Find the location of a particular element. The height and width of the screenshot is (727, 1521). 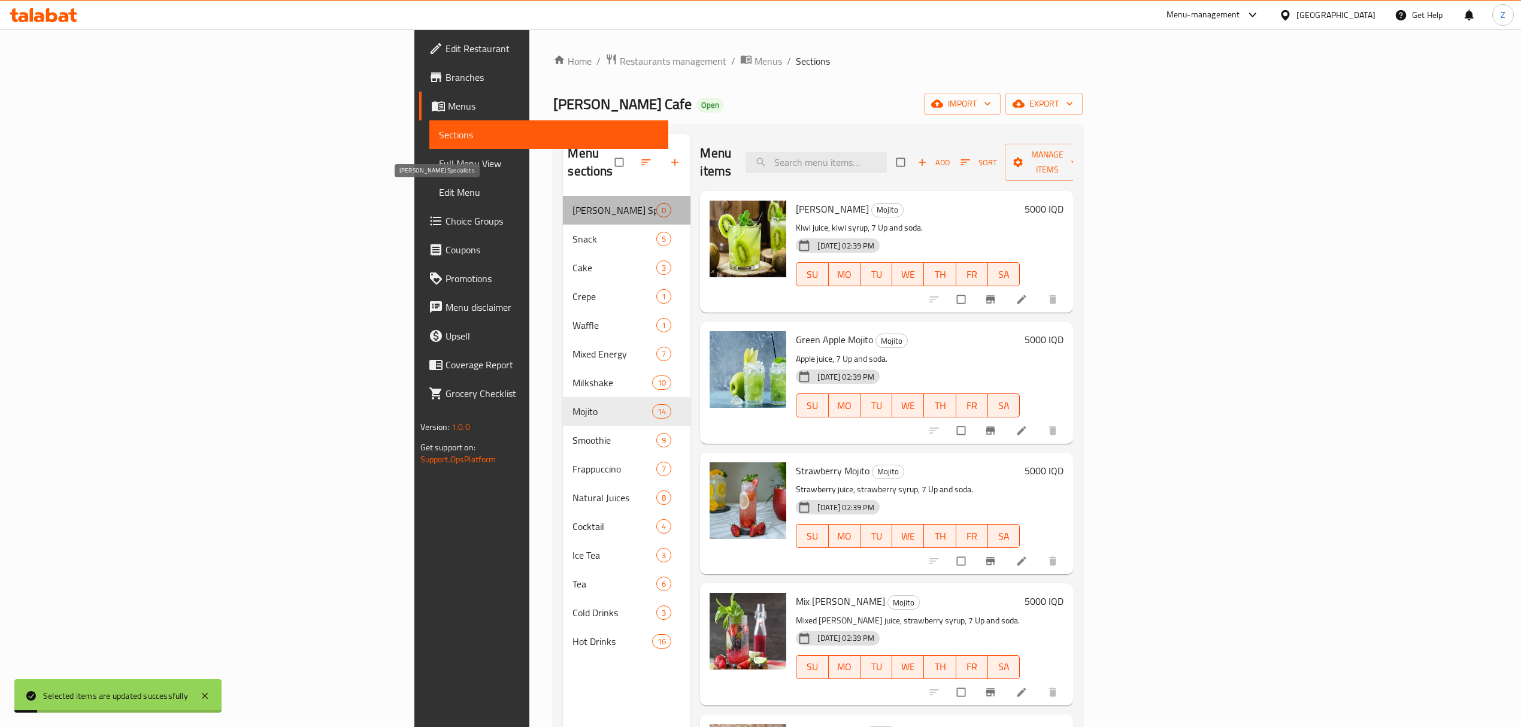

div: Smoothie9 is located at coordinates (627, 440).